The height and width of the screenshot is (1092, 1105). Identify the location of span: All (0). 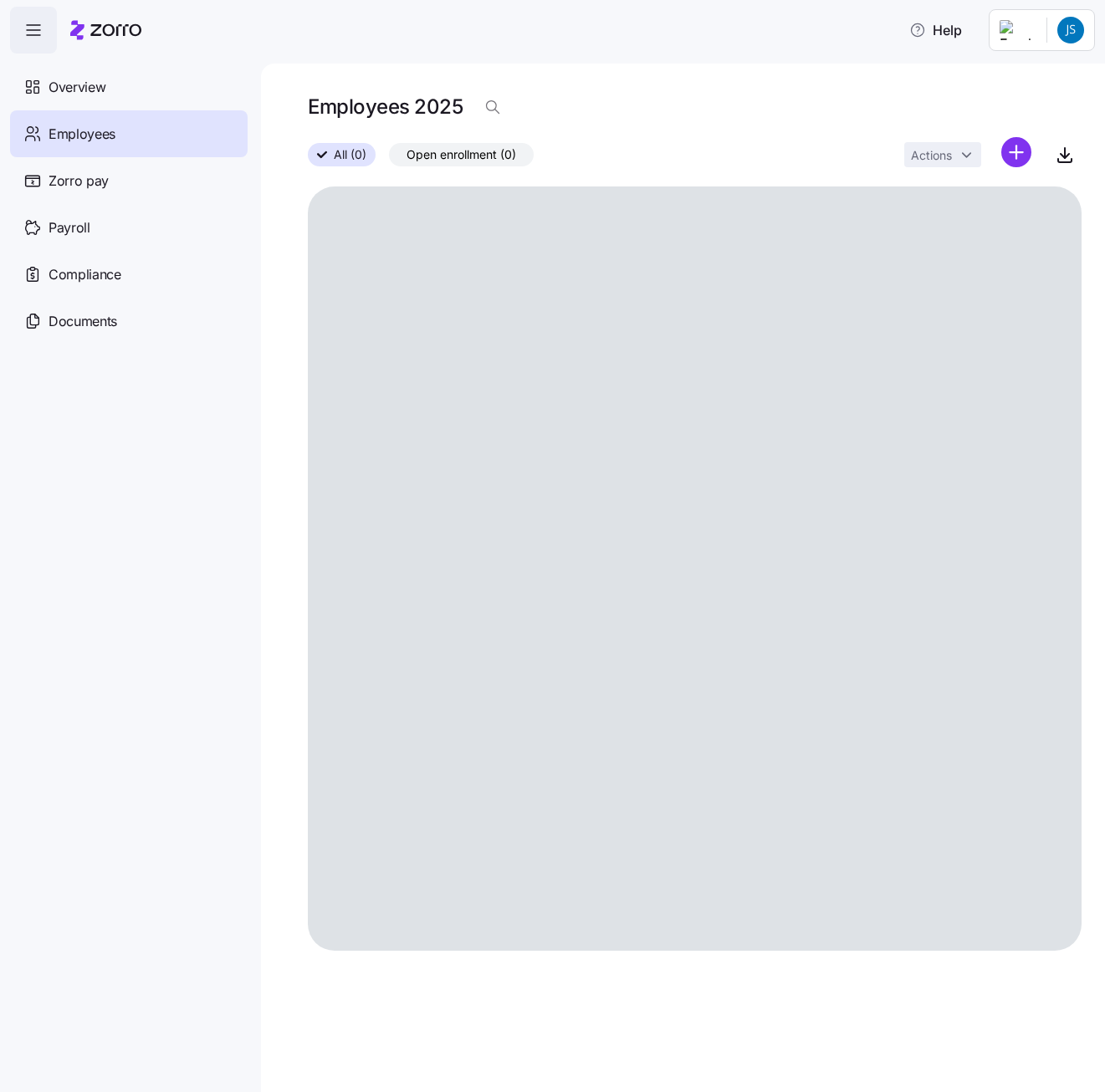
(350, 155).